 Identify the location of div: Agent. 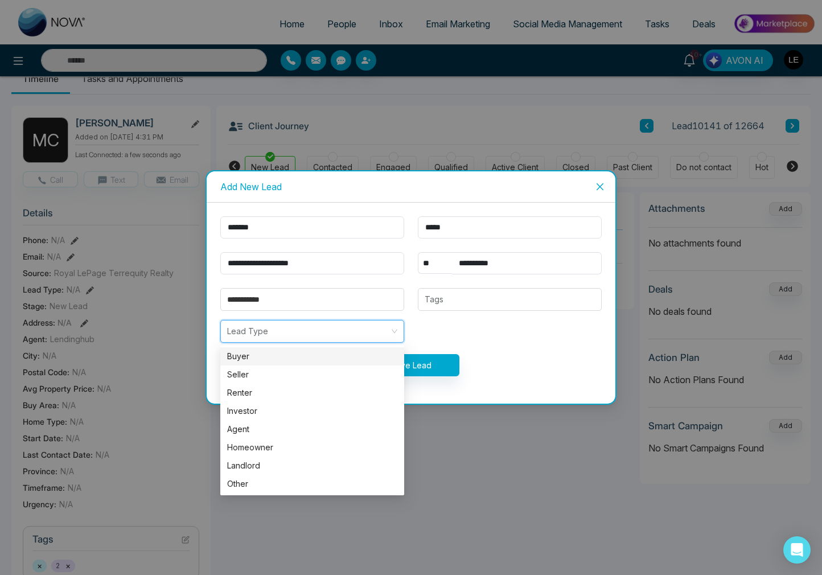
(312, 429).